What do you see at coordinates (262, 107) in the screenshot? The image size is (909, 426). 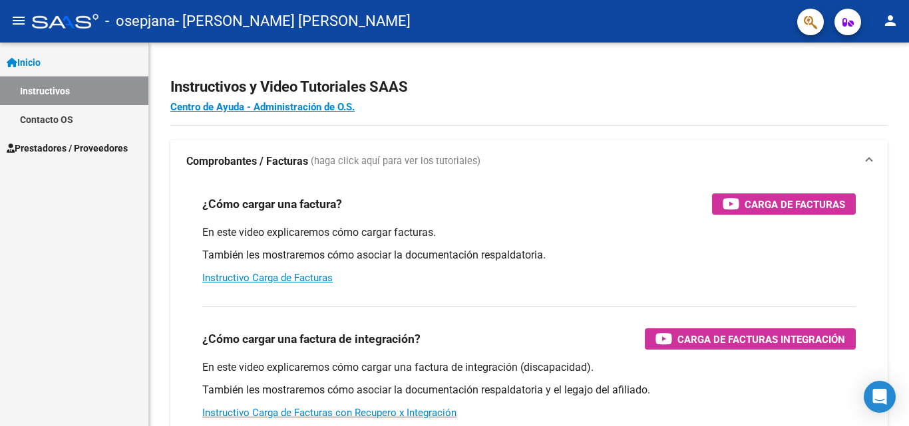 I see `a: Centro de Ayuda - Administración de O.S.` at bounding box center [262, 107].